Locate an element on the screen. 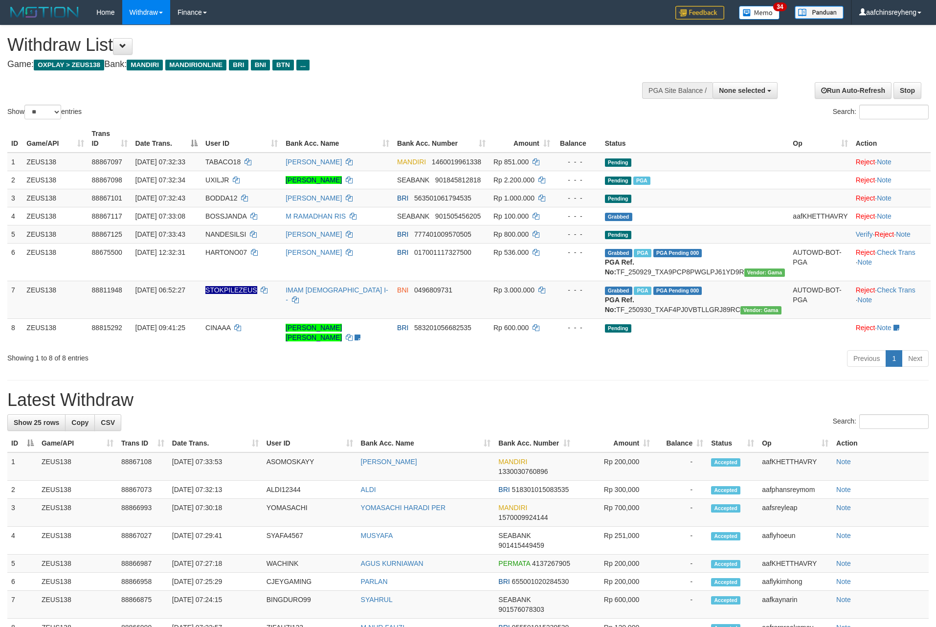  a: Show 25 rows is located at coordinates (36, 423).